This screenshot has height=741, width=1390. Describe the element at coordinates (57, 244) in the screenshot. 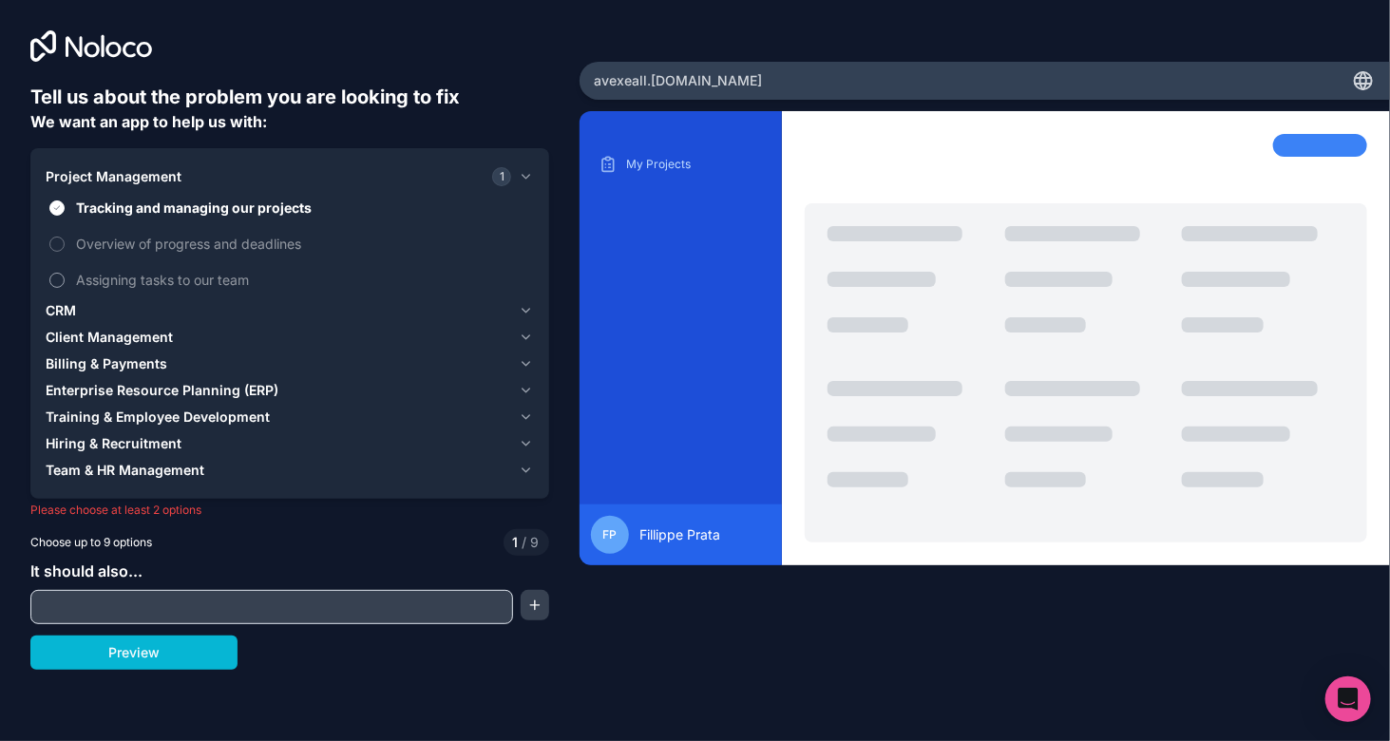

I see `button: Overview of progress and deadlines` at that location.